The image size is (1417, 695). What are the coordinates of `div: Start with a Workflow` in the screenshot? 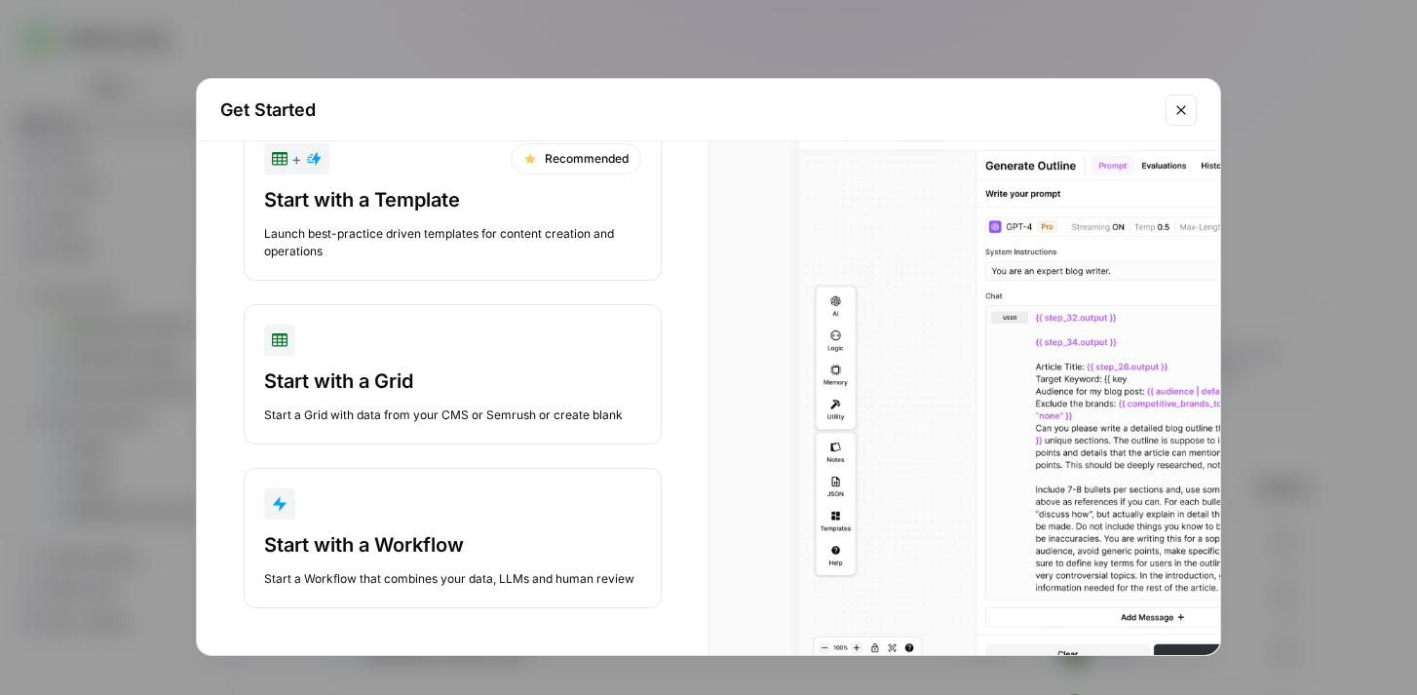 It's located at (452, 545).